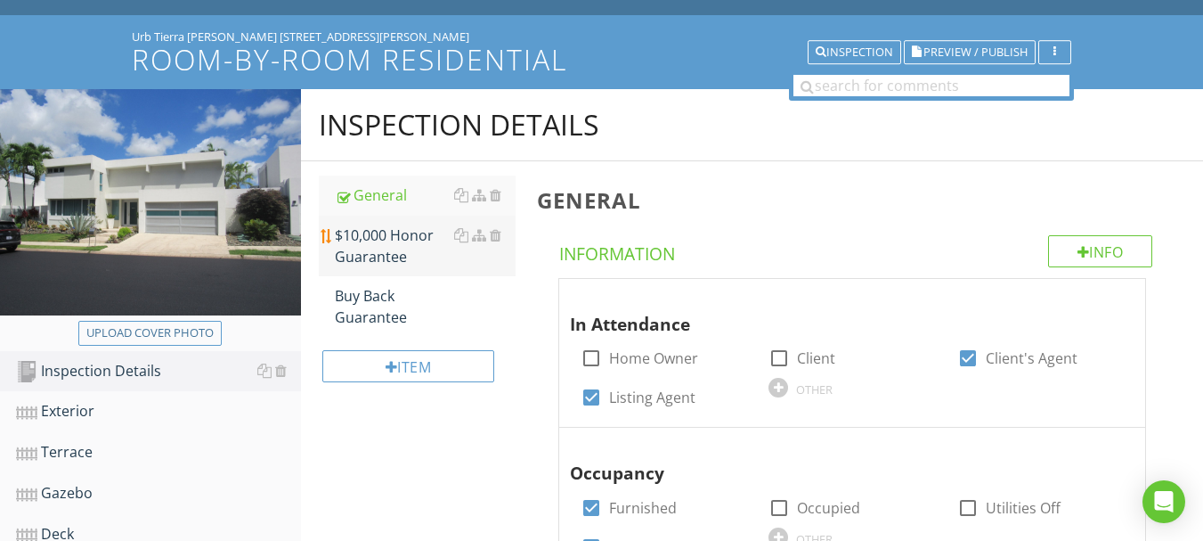 This screenshot has height=541, width=1203. Describe the element at coordinates (159, 412) in the screenshot. I see `div: Exterior` at that location.